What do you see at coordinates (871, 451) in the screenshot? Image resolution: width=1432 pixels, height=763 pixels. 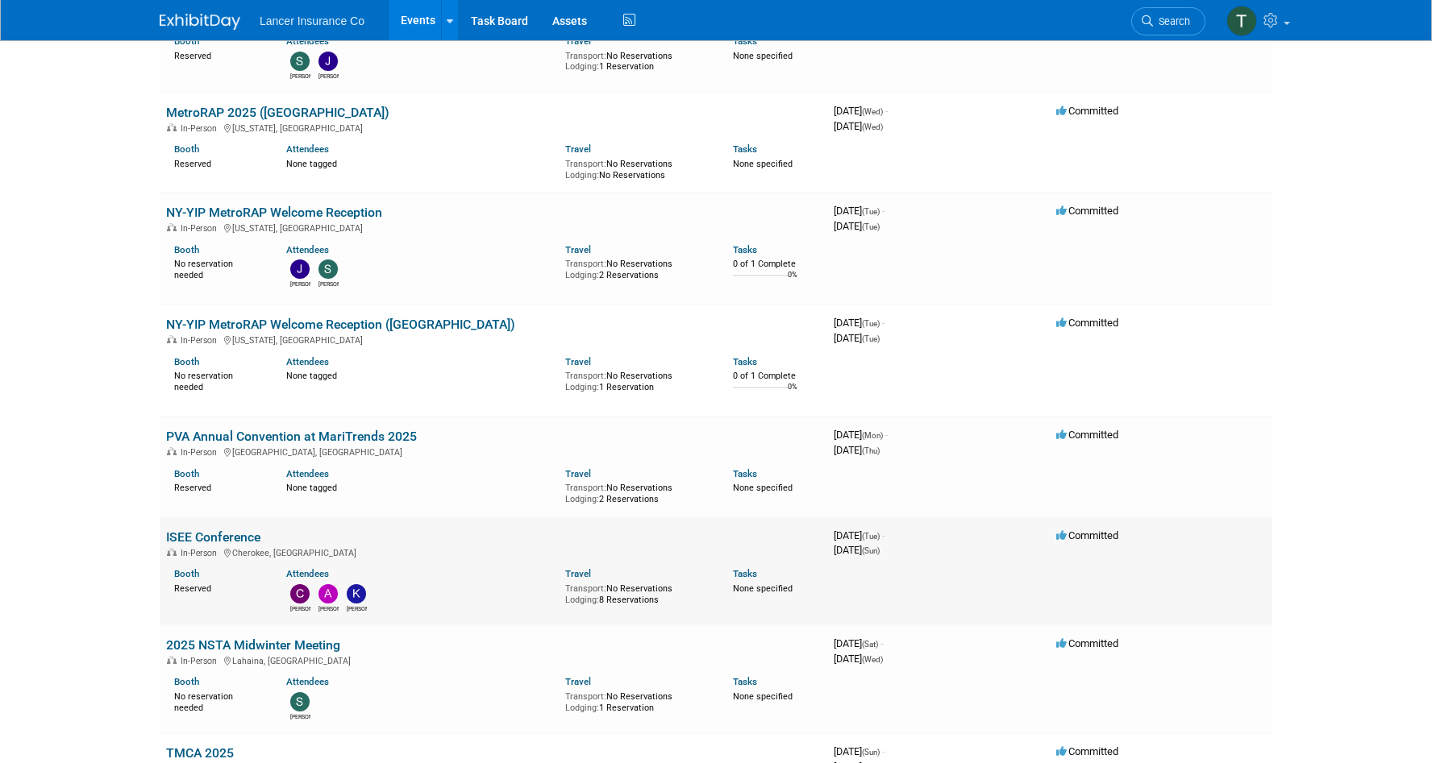 I see `span: (Thu)` at bounding box center [871, 451].